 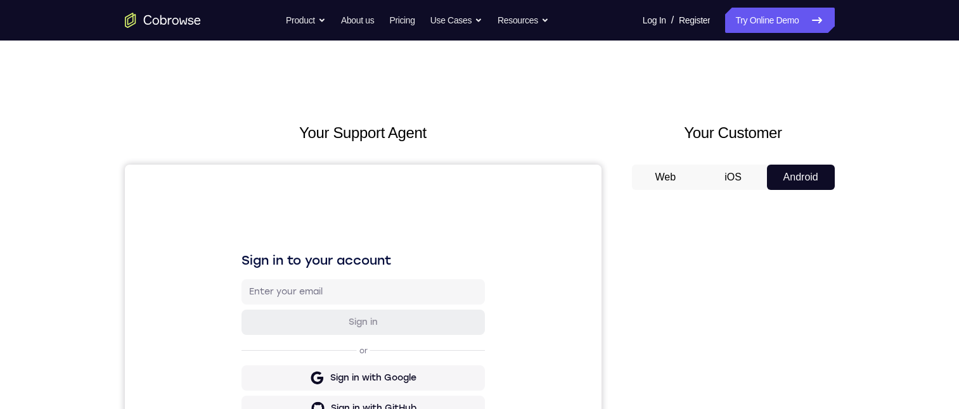 What do you see at coordinates (238, 274) in the screenshot?
I see `button: Sign in with Intercom` at bounding box center [238, 274].